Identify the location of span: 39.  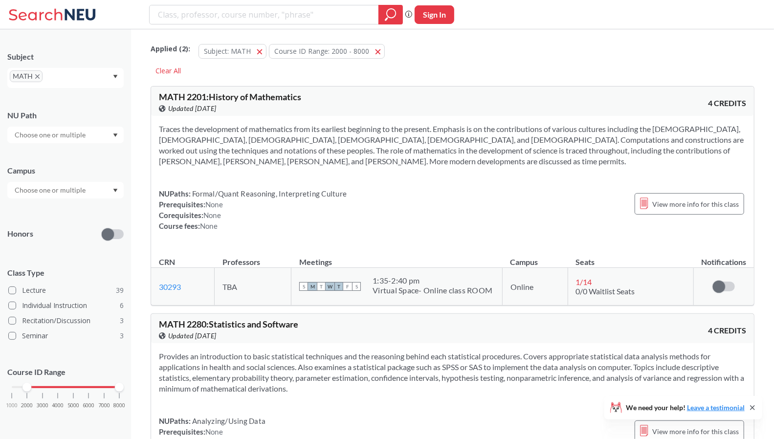
(120, 291).